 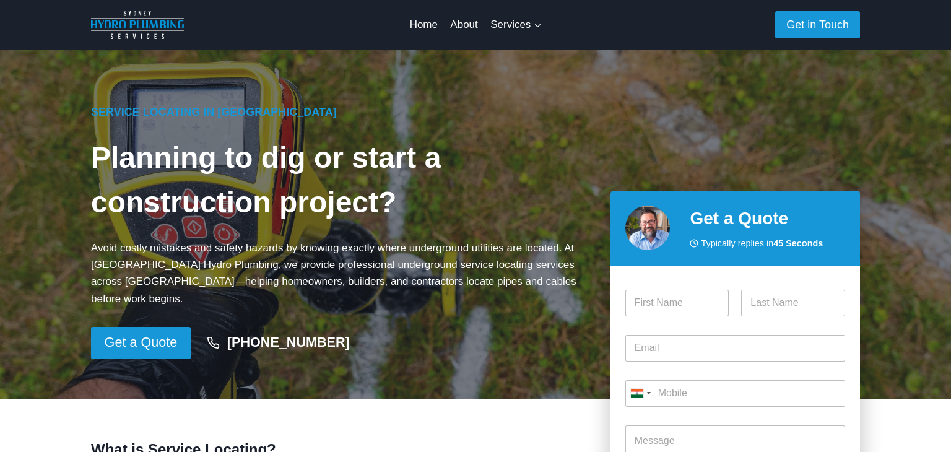 What do you see at coordinates (735, 393) in the screenshot?
I see `input: Mobile` at bounding box center [735, 393].